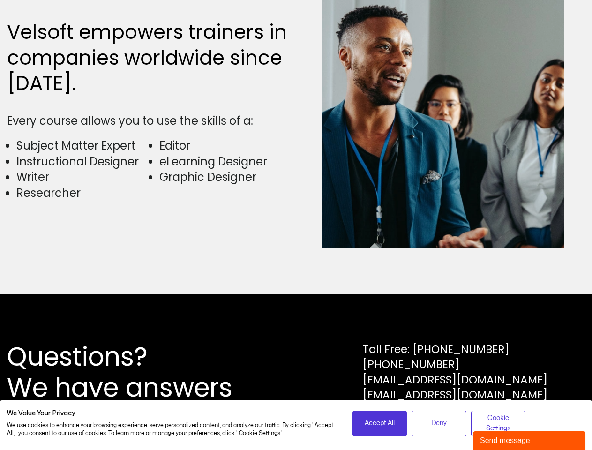 The image size is (592, 450). What do you see at coordinates (380, 423) in the screenshot?
I see `span: Accept All` at bounding box center [380, 423].